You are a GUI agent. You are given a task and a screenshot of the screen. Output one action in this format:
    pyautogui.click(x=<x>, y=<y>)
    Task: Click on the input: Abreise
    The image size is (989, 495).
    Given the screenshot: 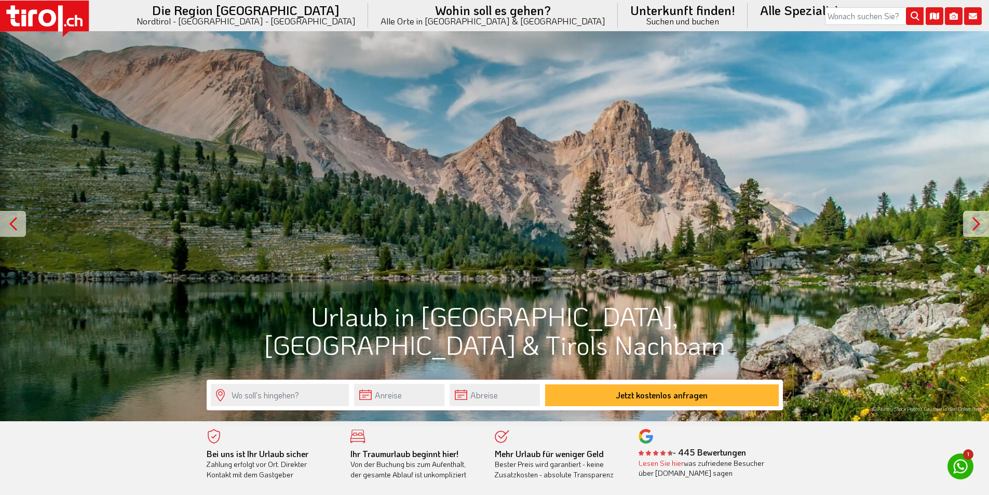 What is the action you would take?
    pyautogui.click(x=495, y=394)
    